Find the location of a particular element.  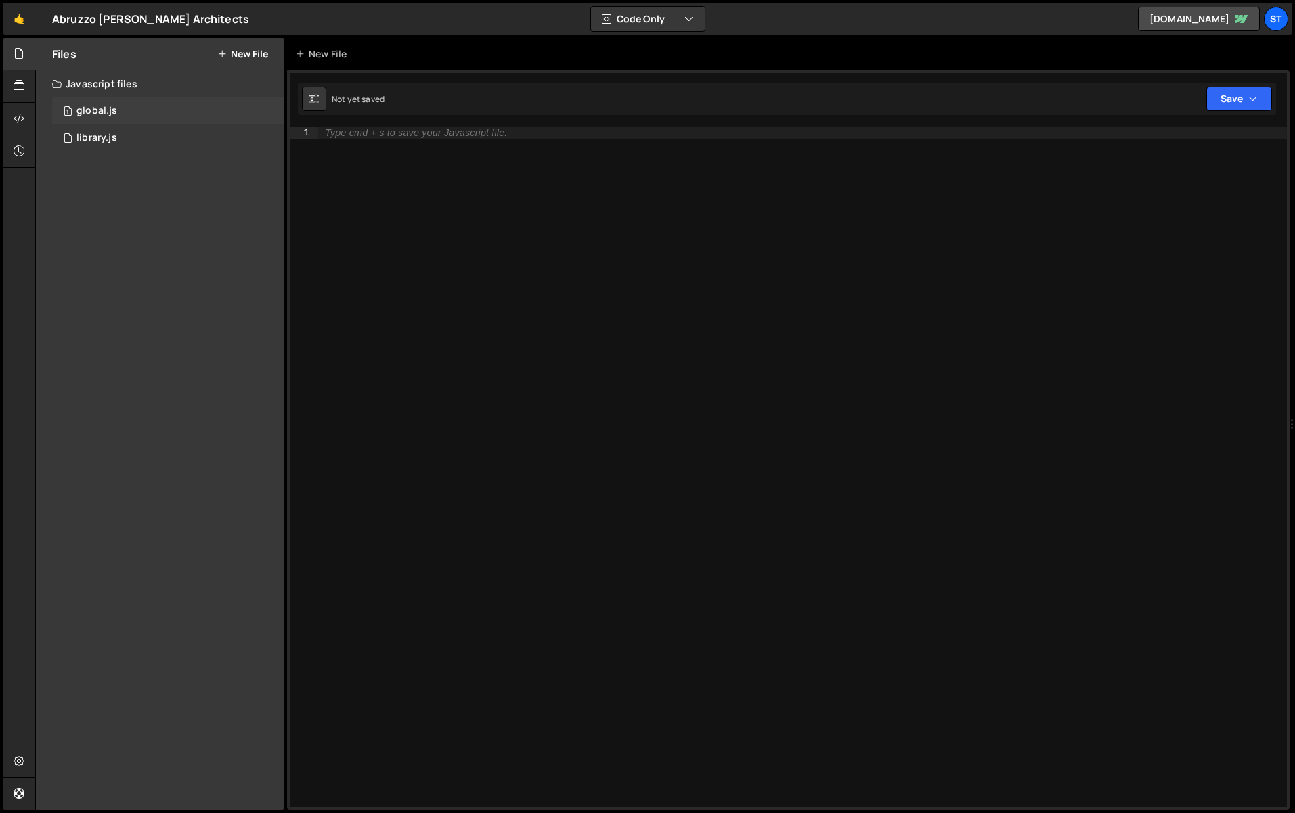

a: ST is located at coordinates (1276, 19).